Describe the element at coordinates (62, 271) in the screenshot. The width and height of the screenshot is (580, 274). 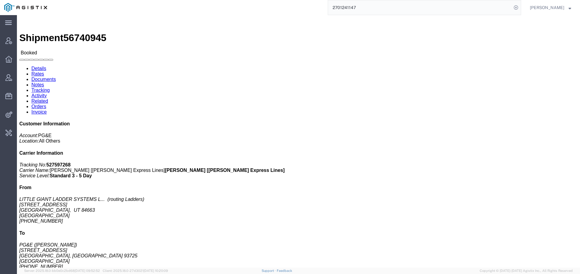
I see `span: Server: 2025.18.0-bb0e0c2bd68` at that location.